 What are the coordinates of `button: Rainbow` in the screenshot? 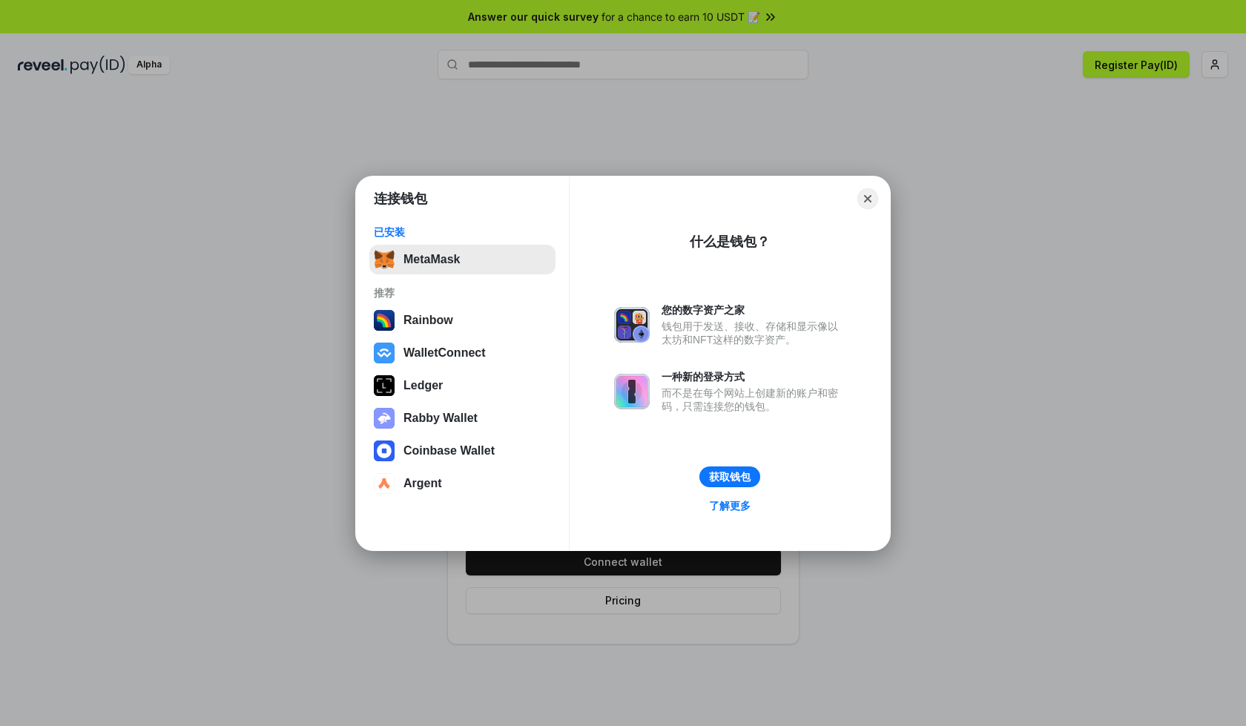 It's located at (462, 320).